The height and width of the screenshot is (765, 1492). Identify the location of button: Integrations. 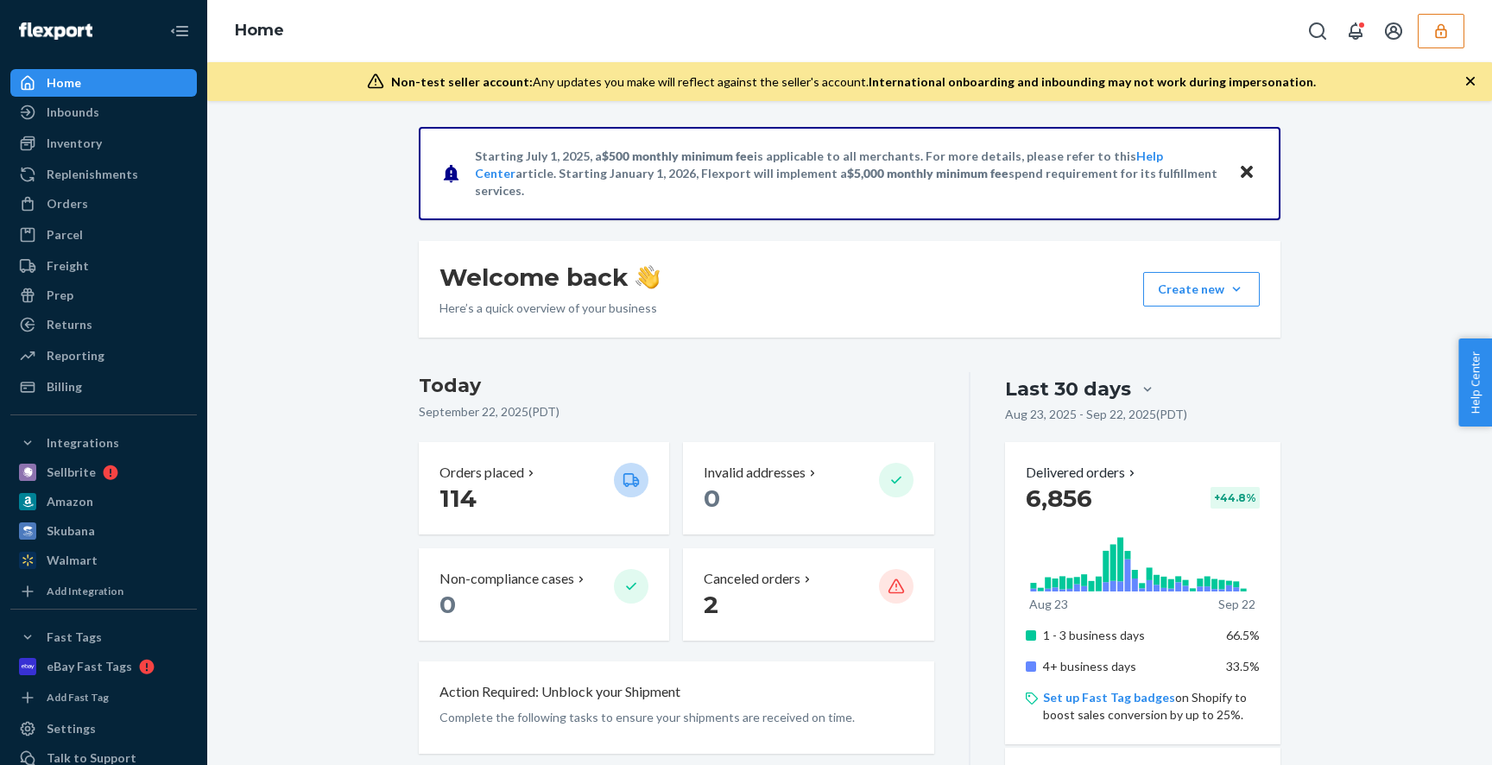
(104, 443).